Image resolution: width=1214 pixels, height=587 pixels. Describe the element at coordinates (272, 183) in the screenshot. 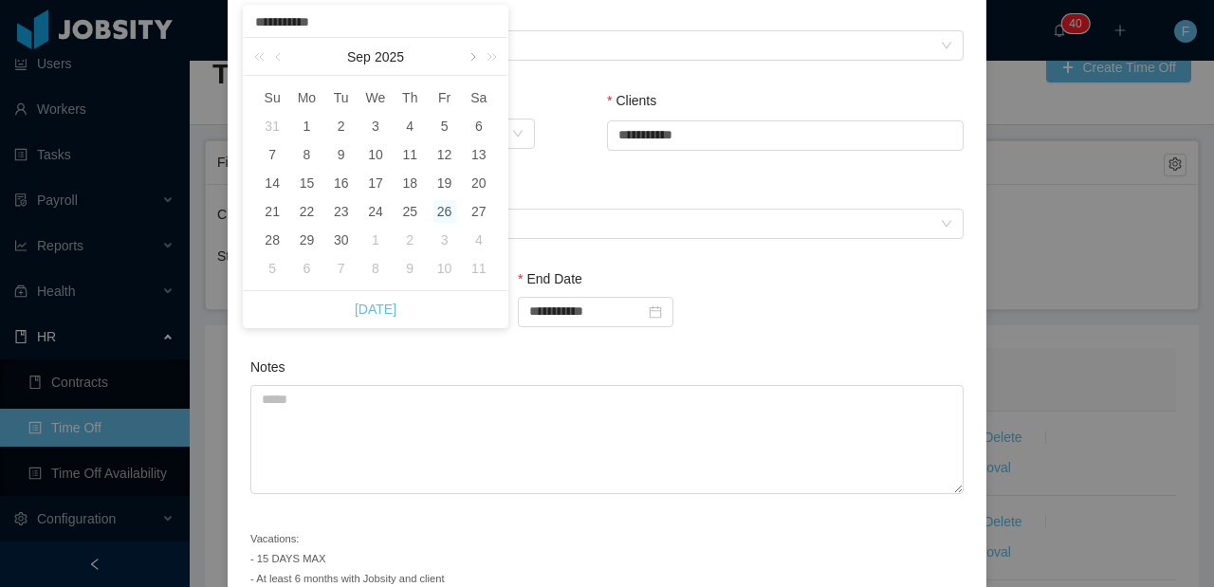

I see `td: September 14, 2025` at that location.